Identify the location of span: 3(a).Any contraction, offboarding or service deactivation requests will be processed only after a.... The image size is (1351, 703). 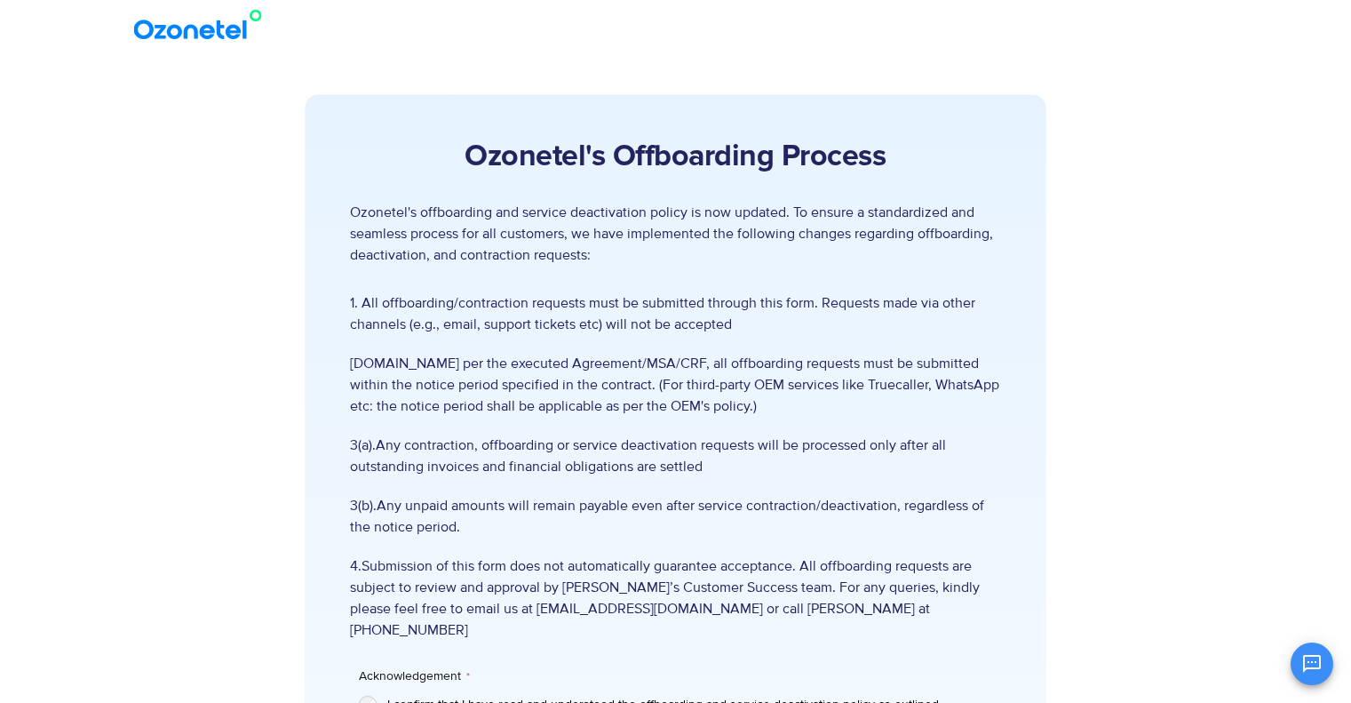
(675, 456).